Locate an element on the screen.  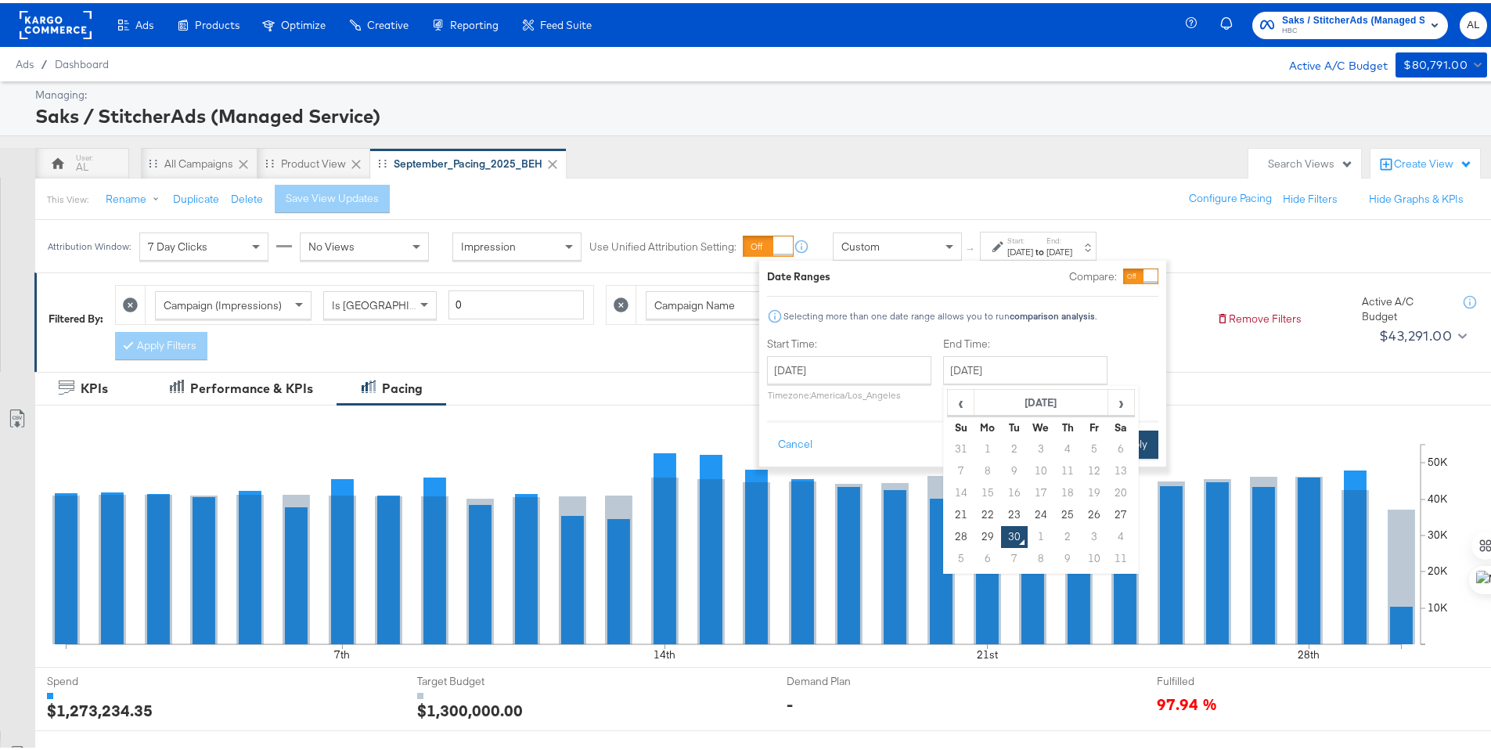
span: No Views is located at coordinates (331, 243).